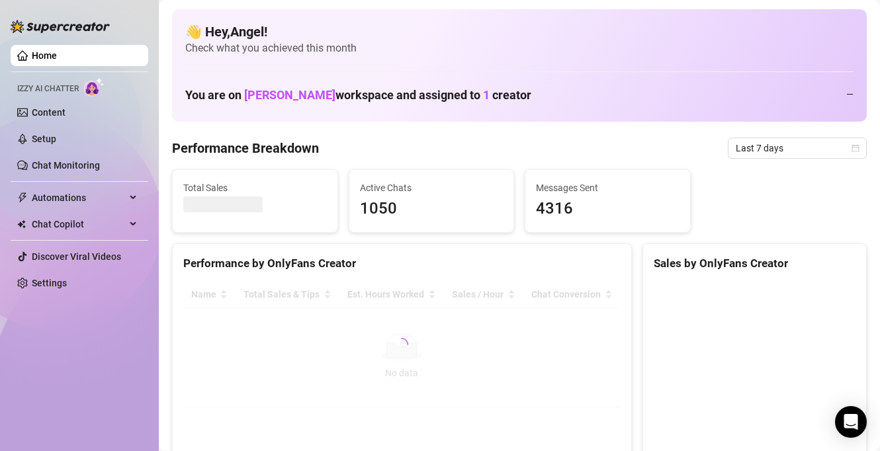  What do you see at coordinates (432, 188) in the screenshot?
I see `span: Active Chats` at bounding box center [432, 188].